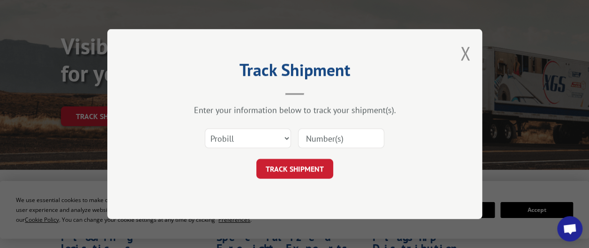 This screenshot has height=248, width=589. Describe the element at coordinates (570, 229) in the screenshot. I see `a: Open chat` at that location.